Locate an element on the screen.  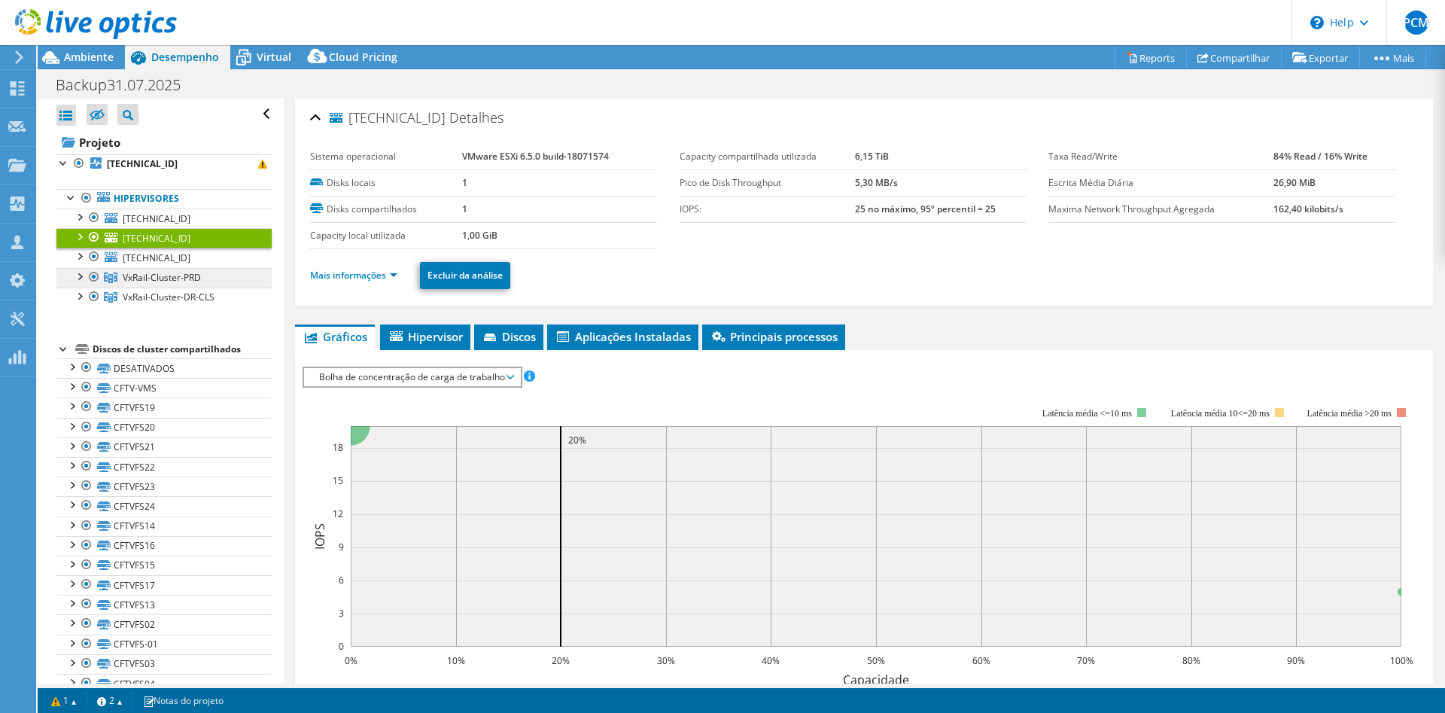
text: 40% is located at coordinates (771, 660).